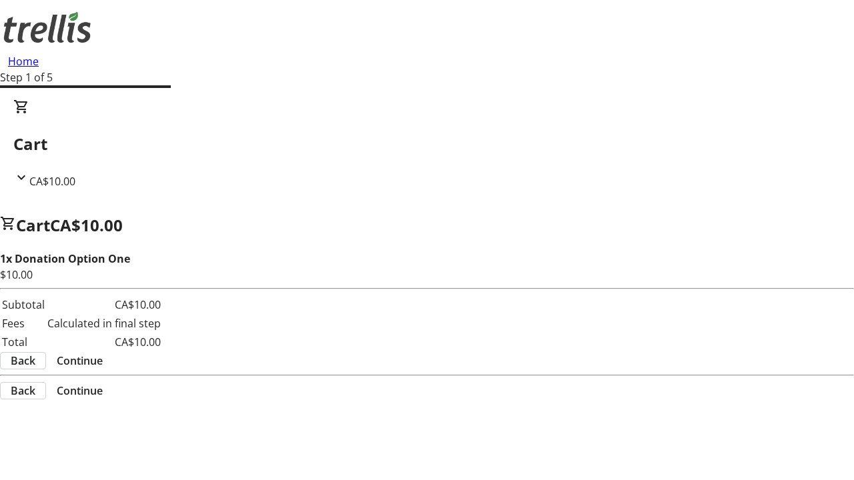 The image size is (854, 480). Describe the element at coordinates (23, 305) in the screenshot. I see `td: Subtotal` at that location.